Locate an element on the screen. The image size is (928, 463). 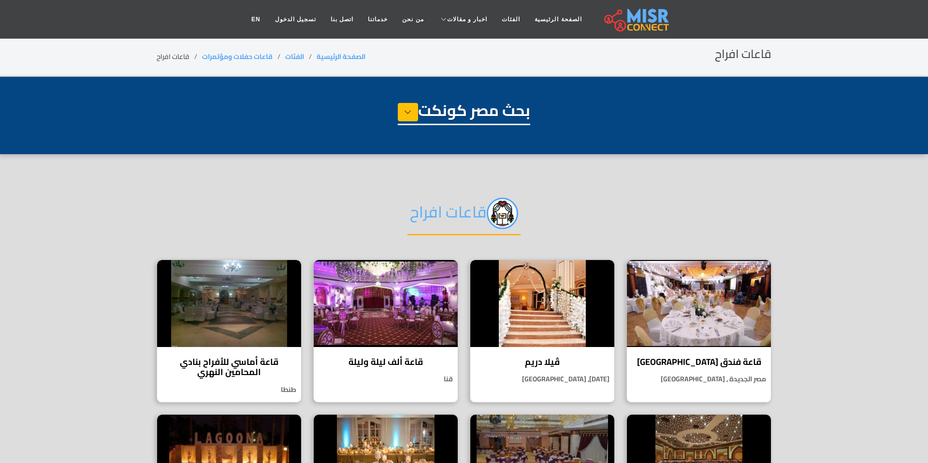
a: EN is located at coordinates (256, 19).